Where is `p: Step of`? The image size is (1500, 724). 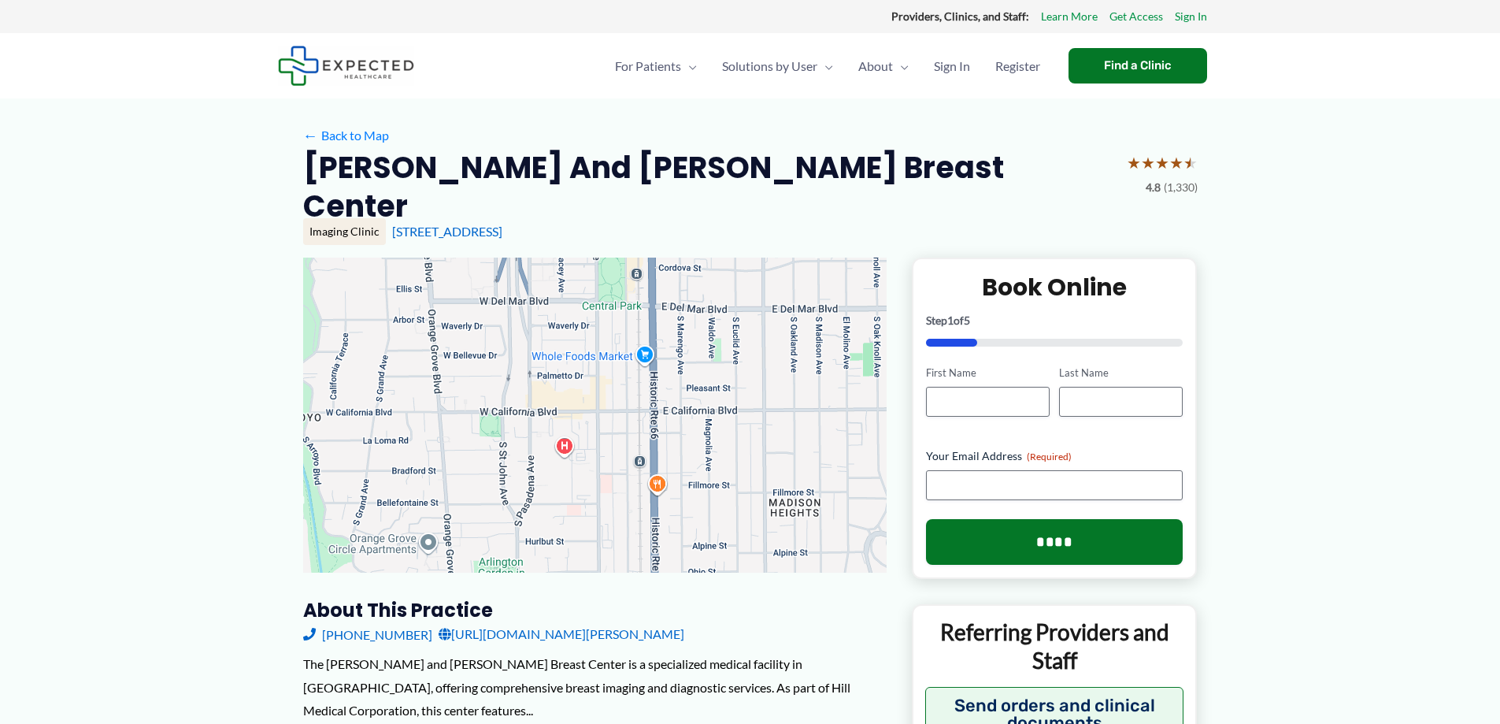 p: Step of is located at coordinates (1054, 320).